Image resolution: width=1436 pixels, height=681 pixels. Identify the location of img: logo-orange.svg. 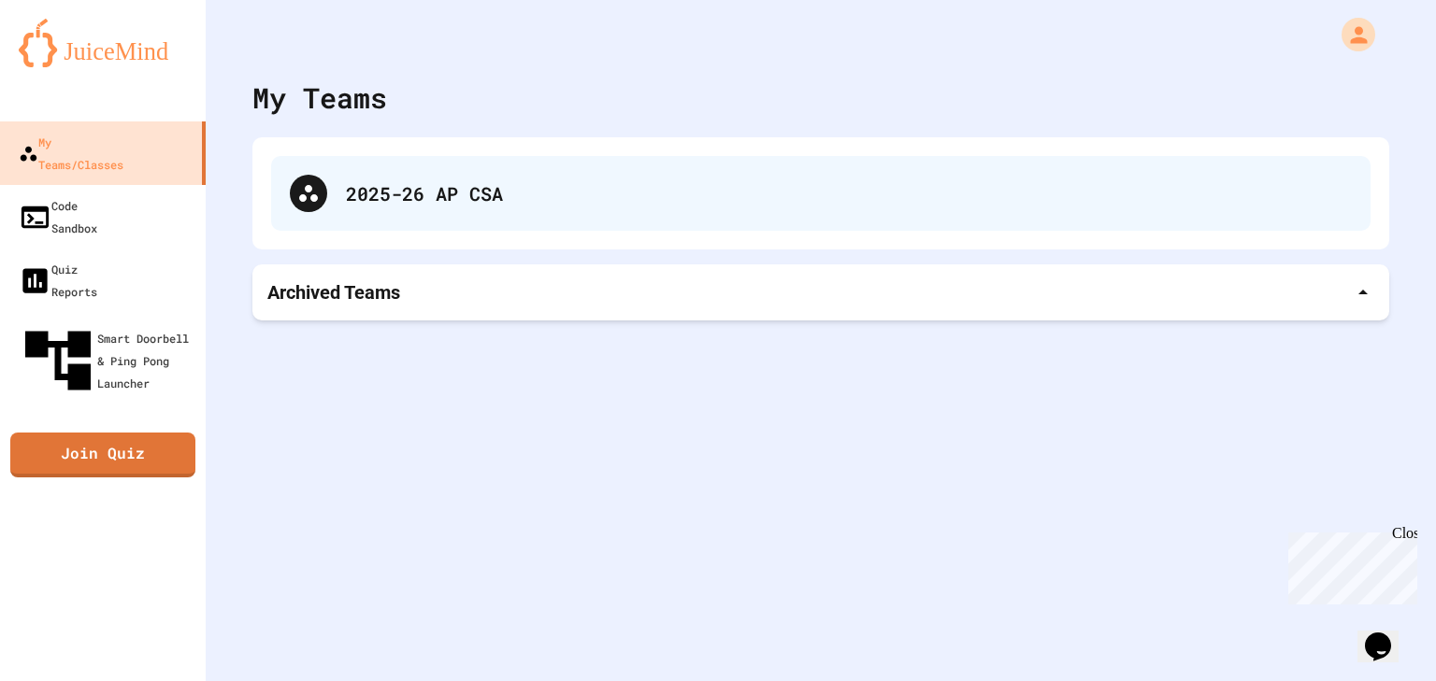
(103, 43).